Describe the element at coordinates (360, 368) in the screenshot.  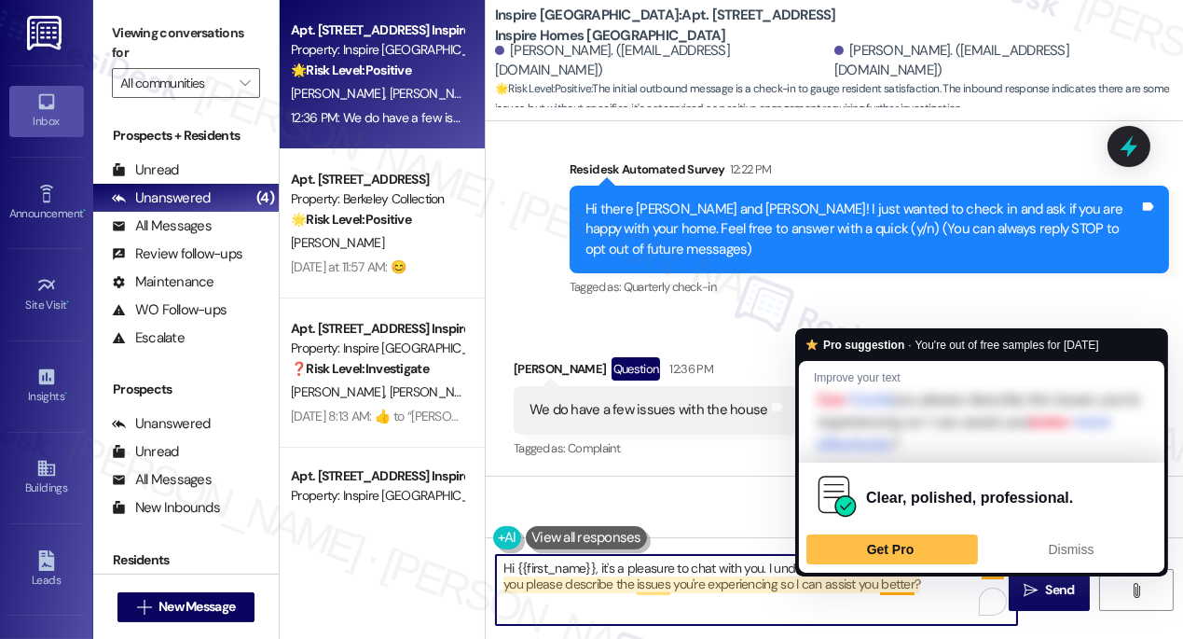
I see `strong: ❓ Risk Level: Investigate` at that location.